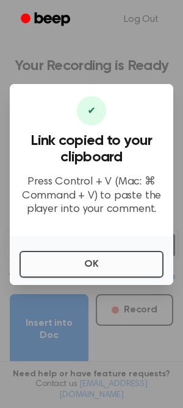 The image size is (183, 408). I want to click on h3: Link copied to your clipboard, so click(91, 149).